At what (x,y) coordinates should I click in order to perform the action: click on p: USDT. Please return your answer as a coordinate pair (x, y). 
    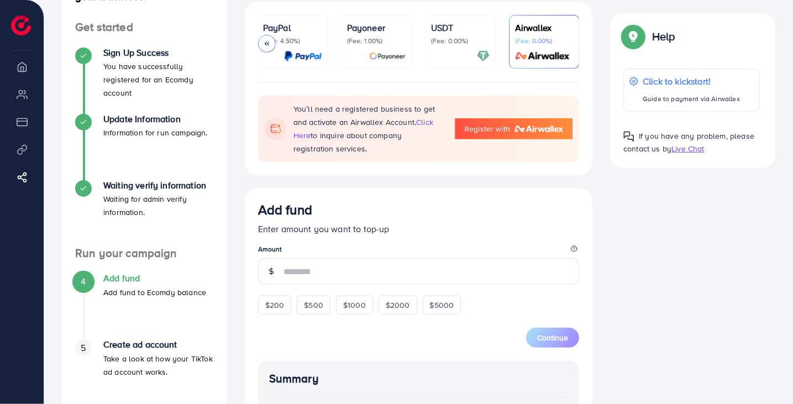
    Looking at the image, I should click on (460, 28).